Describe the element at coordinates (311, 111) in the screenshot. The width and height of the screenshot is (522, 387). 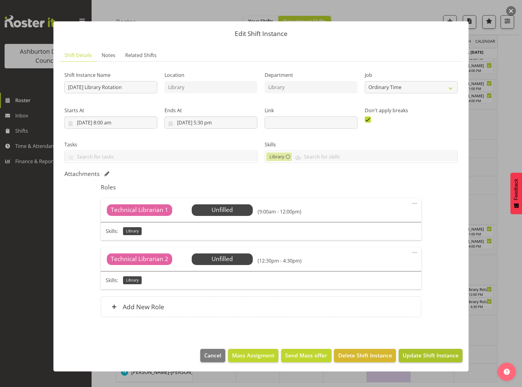
I see `label: Link` at that location.